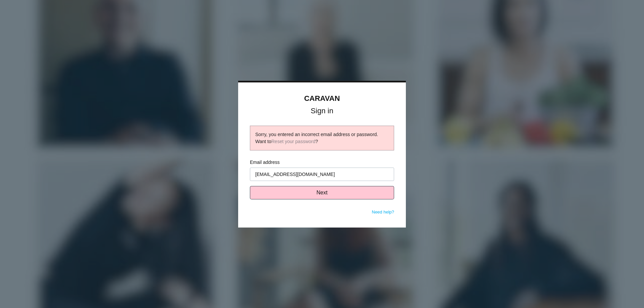 This screenshot has width=644, height=308. I want to click on button: Next, so click(322, 193).